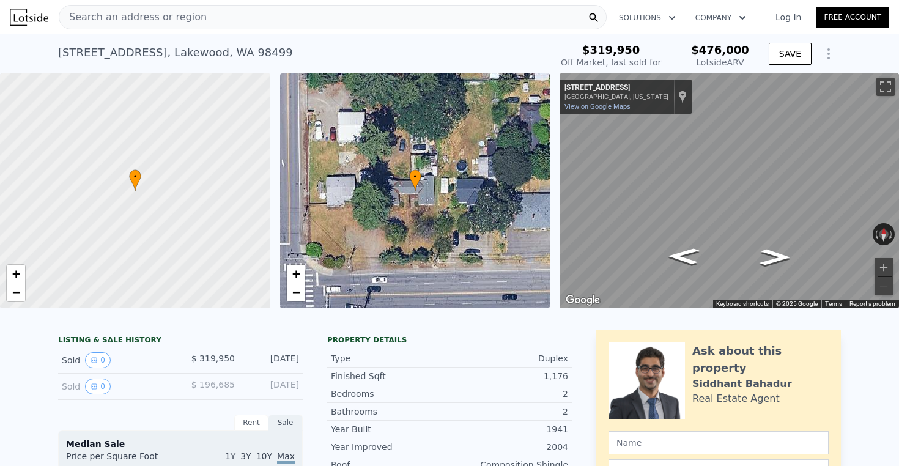 This screenshot has height=466, width=899. What do you see at coordinates (797, 303) in the screenshot?
I see `span: © 2025 Google` at bounding box center [797, 303].